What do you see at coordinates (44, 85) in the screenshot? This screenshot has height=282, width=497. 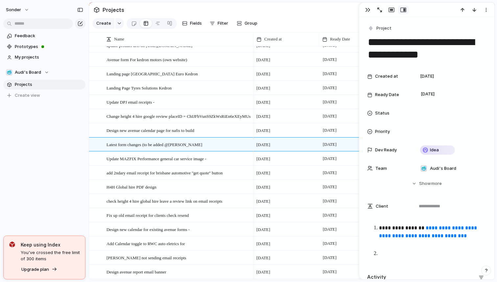 I see `a: Projects` at bounding box center [44, 85].